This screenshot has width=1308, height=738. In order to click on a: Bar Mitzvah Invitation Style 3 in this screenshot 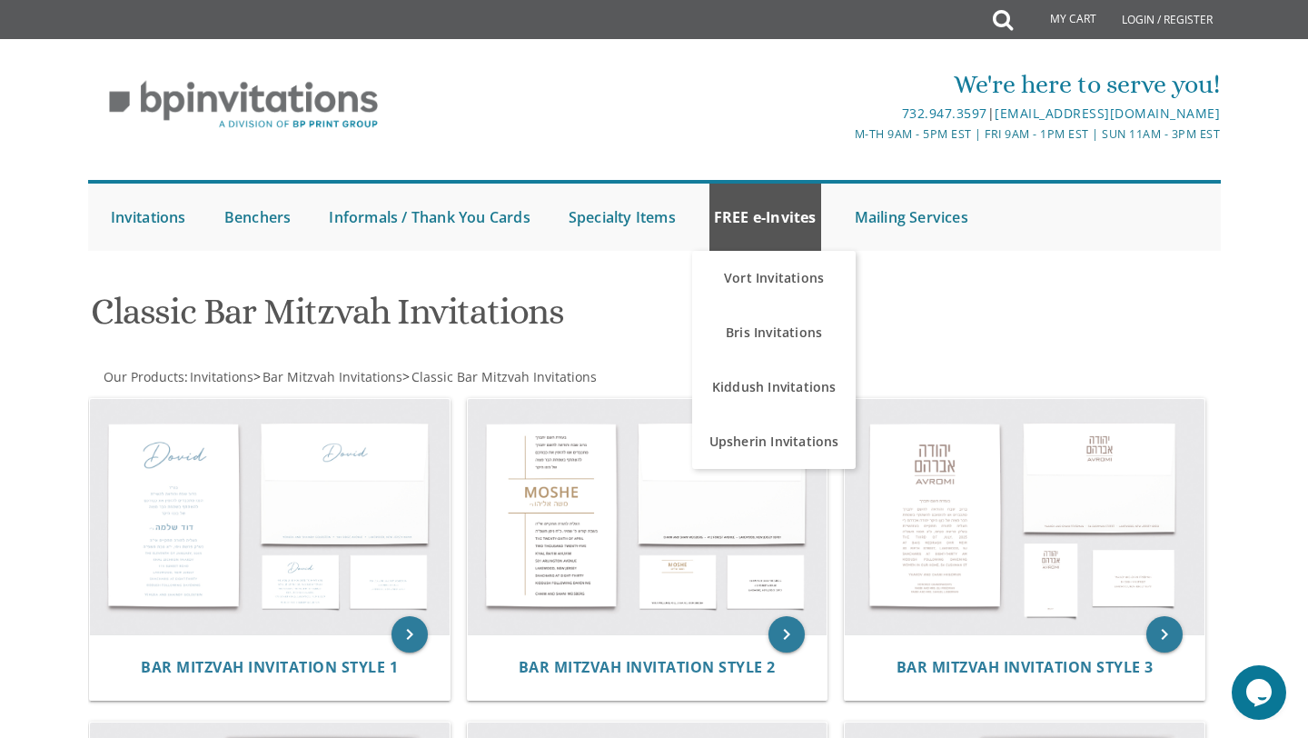, I will do `click(1025, 667)`.